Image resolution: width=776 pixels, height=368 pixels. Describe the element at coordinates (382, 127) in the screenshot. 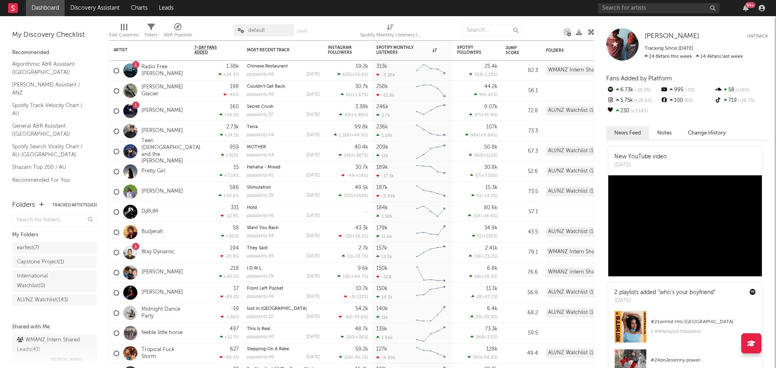

I see `div: 236k` at that location.